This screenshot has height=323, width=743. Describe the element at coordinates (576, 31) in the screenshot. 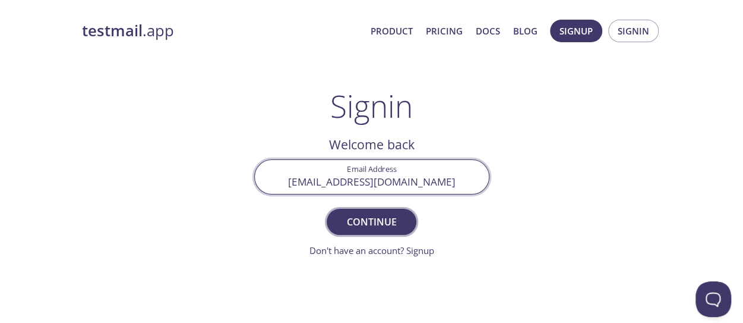

I see `button: Signup` at that location.